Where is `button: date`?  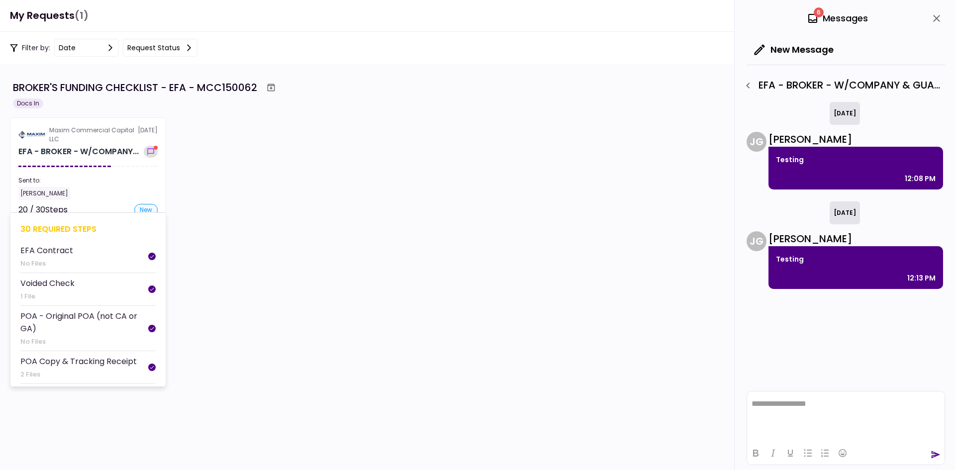 button: date is located at coordinates (87, 48).